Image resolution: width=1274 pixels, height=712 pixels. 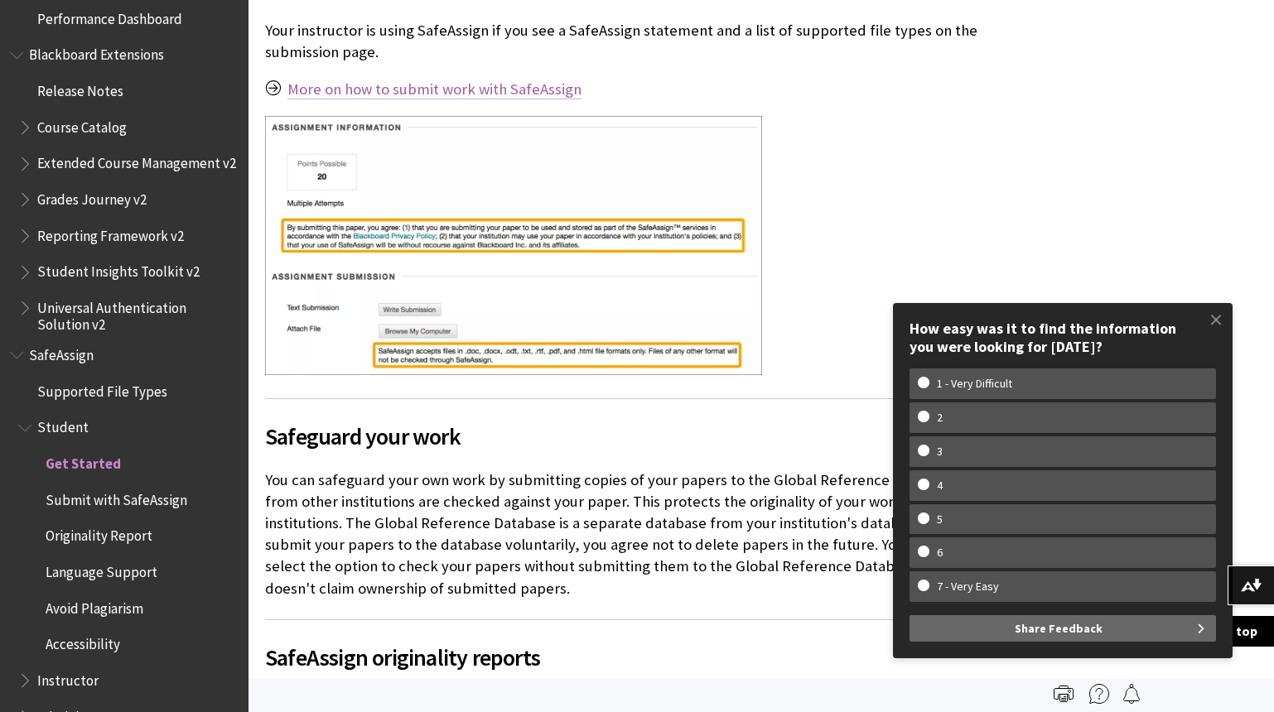 What do you see at coordinates (137, 313) in the screenshot?
I see `span: Universal Authentication Solution v2` at bounding box center [137, 313].